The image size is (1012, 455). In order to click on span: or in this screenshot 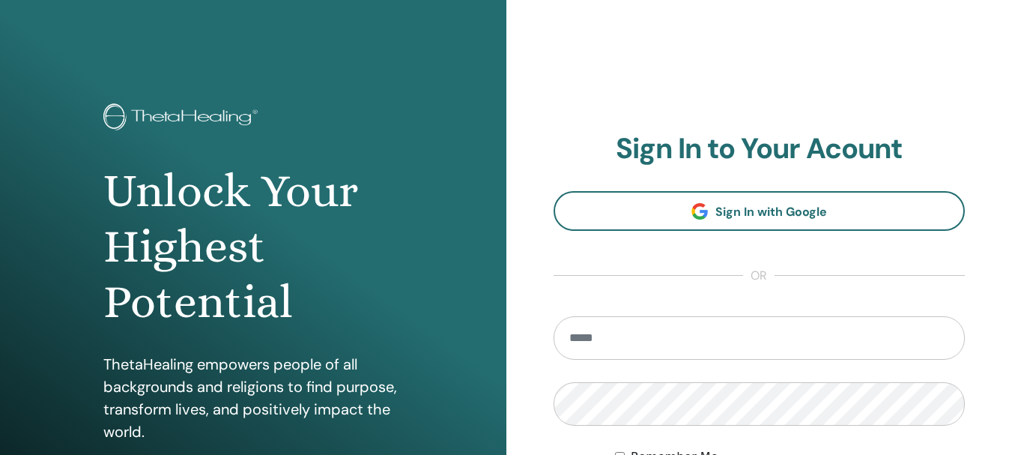, I will do `click(759, 276)`.